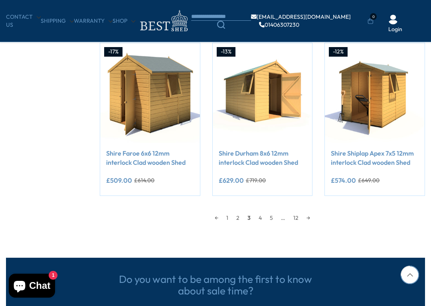 Image resolution: width=431 pixels, height=306 pixels. I want to click on a: CONTACT US, so click(23, 21).